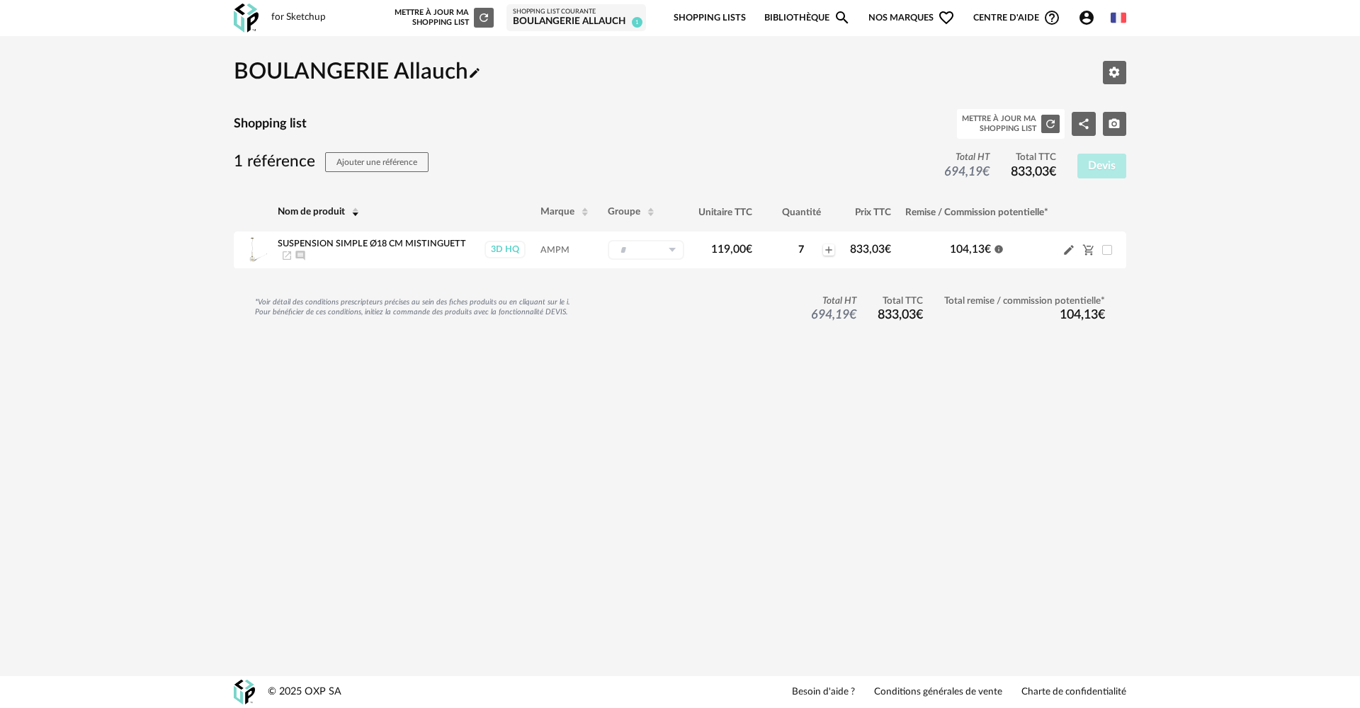 This screenshot has width=1360, height=708. I want to click on h2: BOULANGERIE Allauch, so click(357, 72).